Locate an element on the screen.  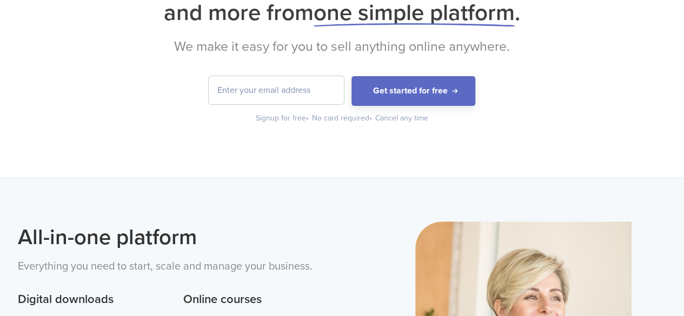
h3: Online courses is located at coordinates (258, 300).